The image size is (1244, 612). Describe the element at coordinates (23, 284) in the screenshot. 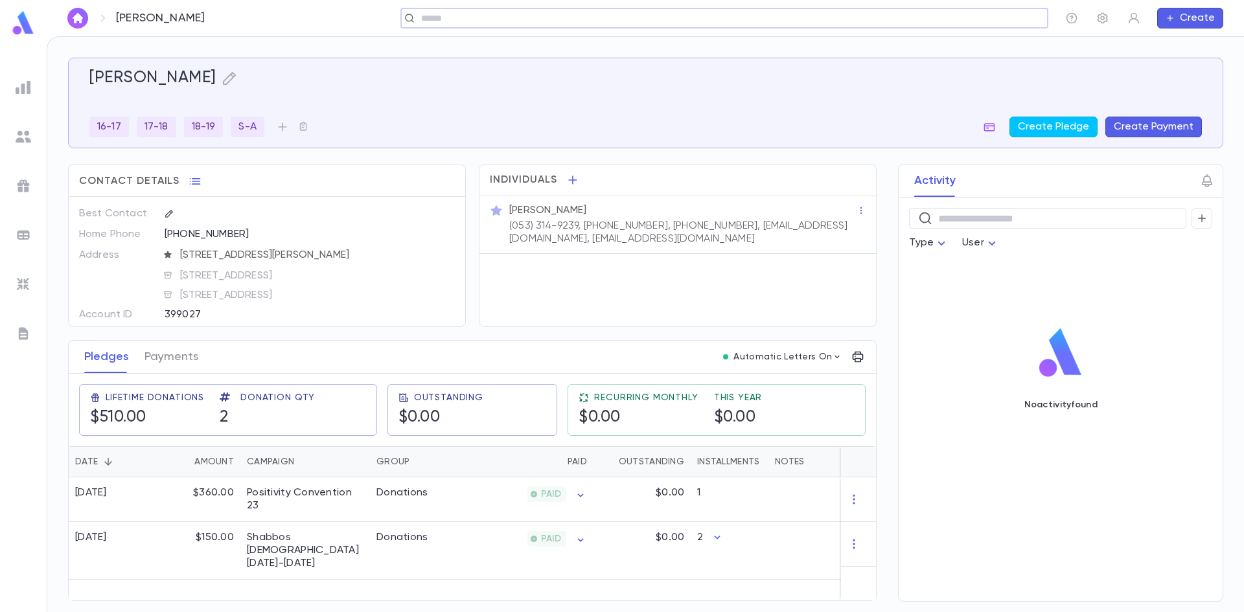

I see `img: imports_grey.530a8a0e642e233f2baf0ef88e8c9fcb.svg` at that location.